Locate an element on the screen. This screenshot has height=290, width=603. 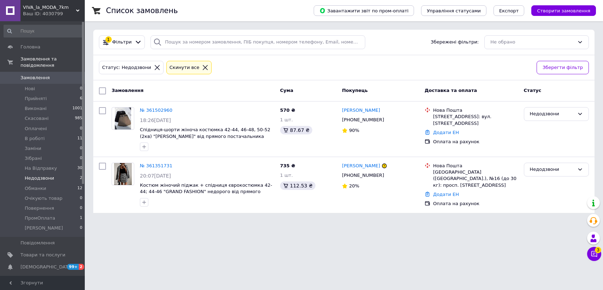
button: Створити замовлення is located at coordinates (564, 11).